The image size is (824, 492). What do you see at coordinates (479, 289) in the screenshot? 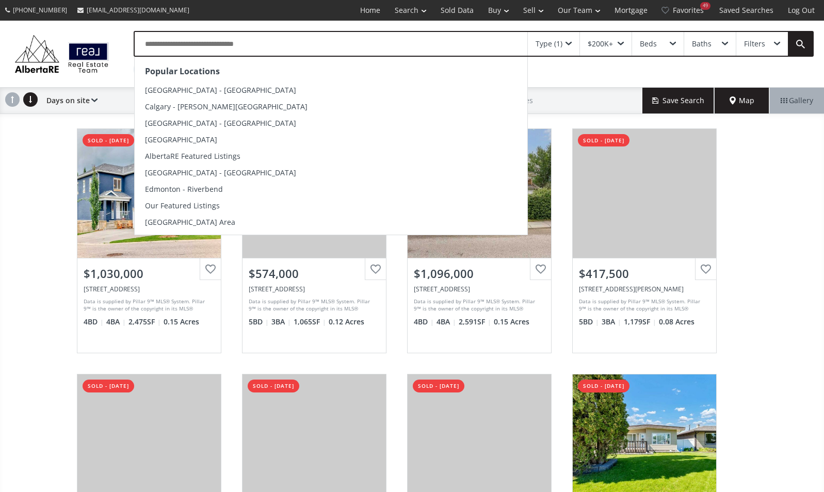
I see `div: 380 Strathcona Drive SW, Calgary, AB T3H 1N9` at bounding box center [479, 289].